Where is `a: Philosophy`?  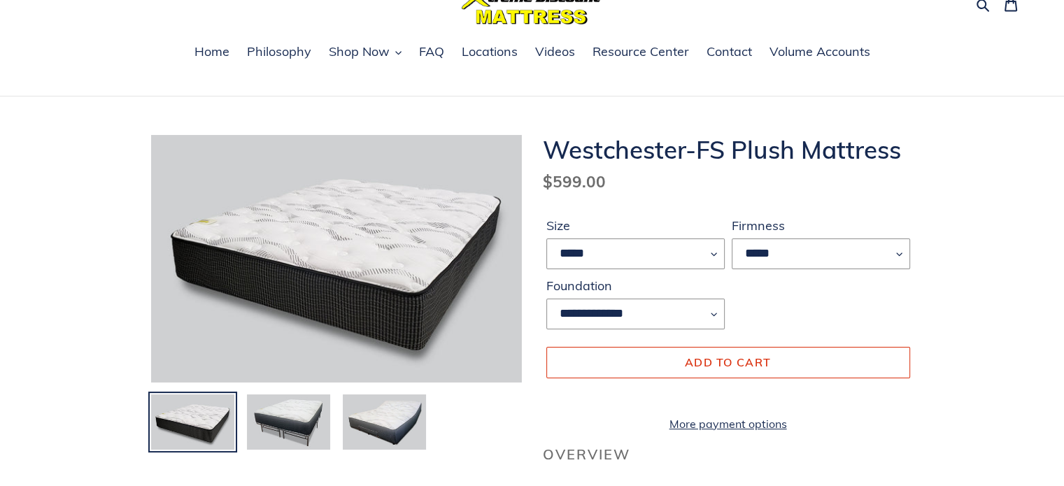 a: Philosophy is located at coordinates (279, 52).